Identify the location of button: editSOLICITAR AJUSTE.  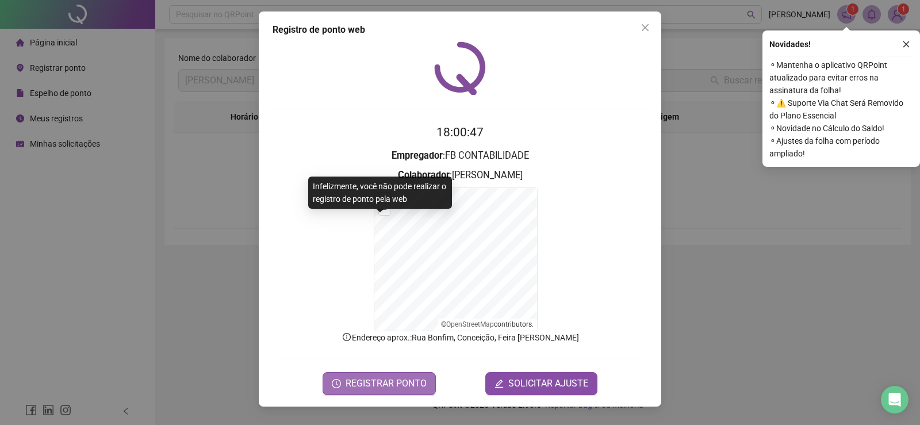
(541, 384).